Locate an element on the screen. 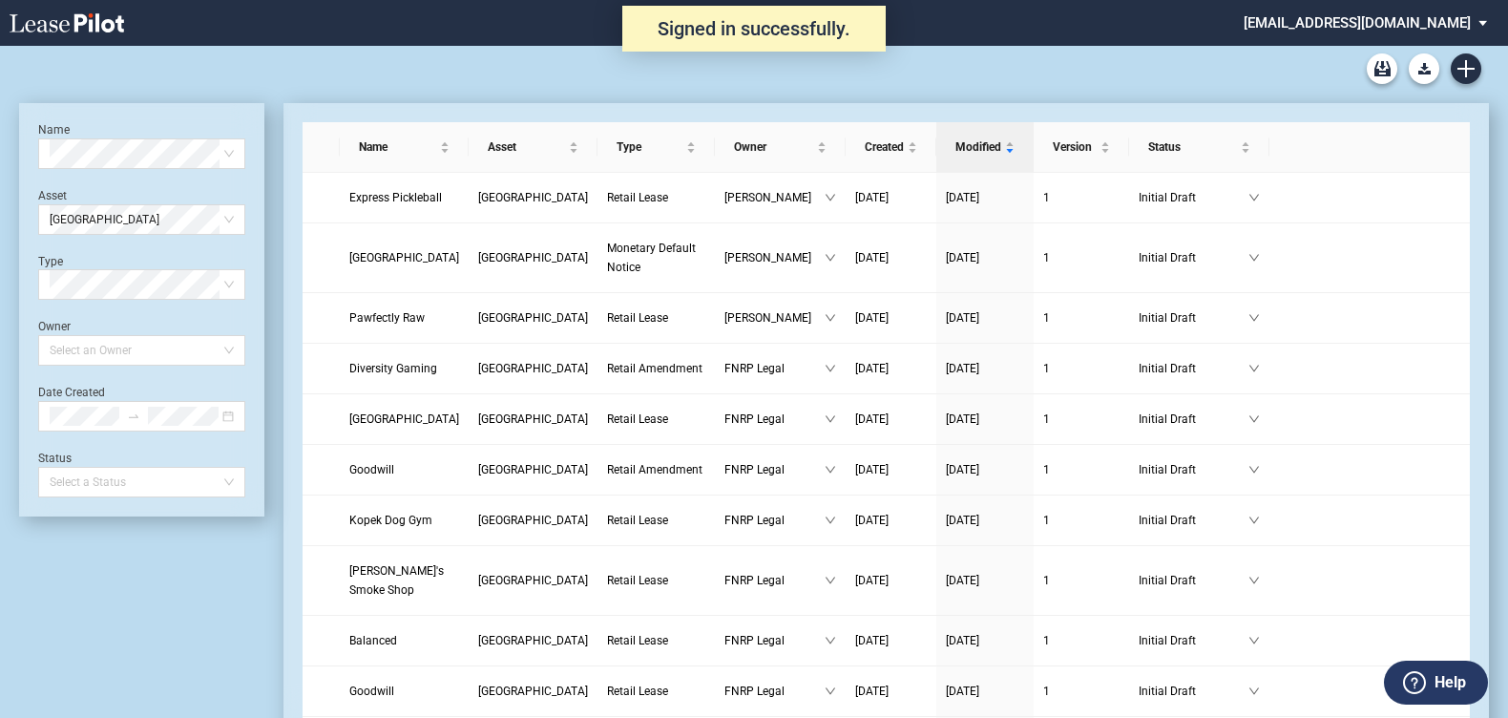 Image resolution: width=1508 pixels, height=718 pixels. span: Version is located at coordinates (1075, 147).